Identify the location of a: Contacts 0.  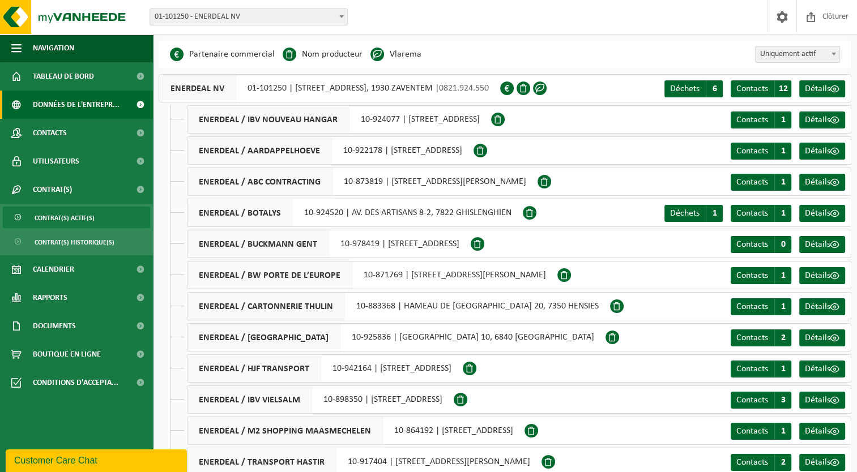
(761, 245).